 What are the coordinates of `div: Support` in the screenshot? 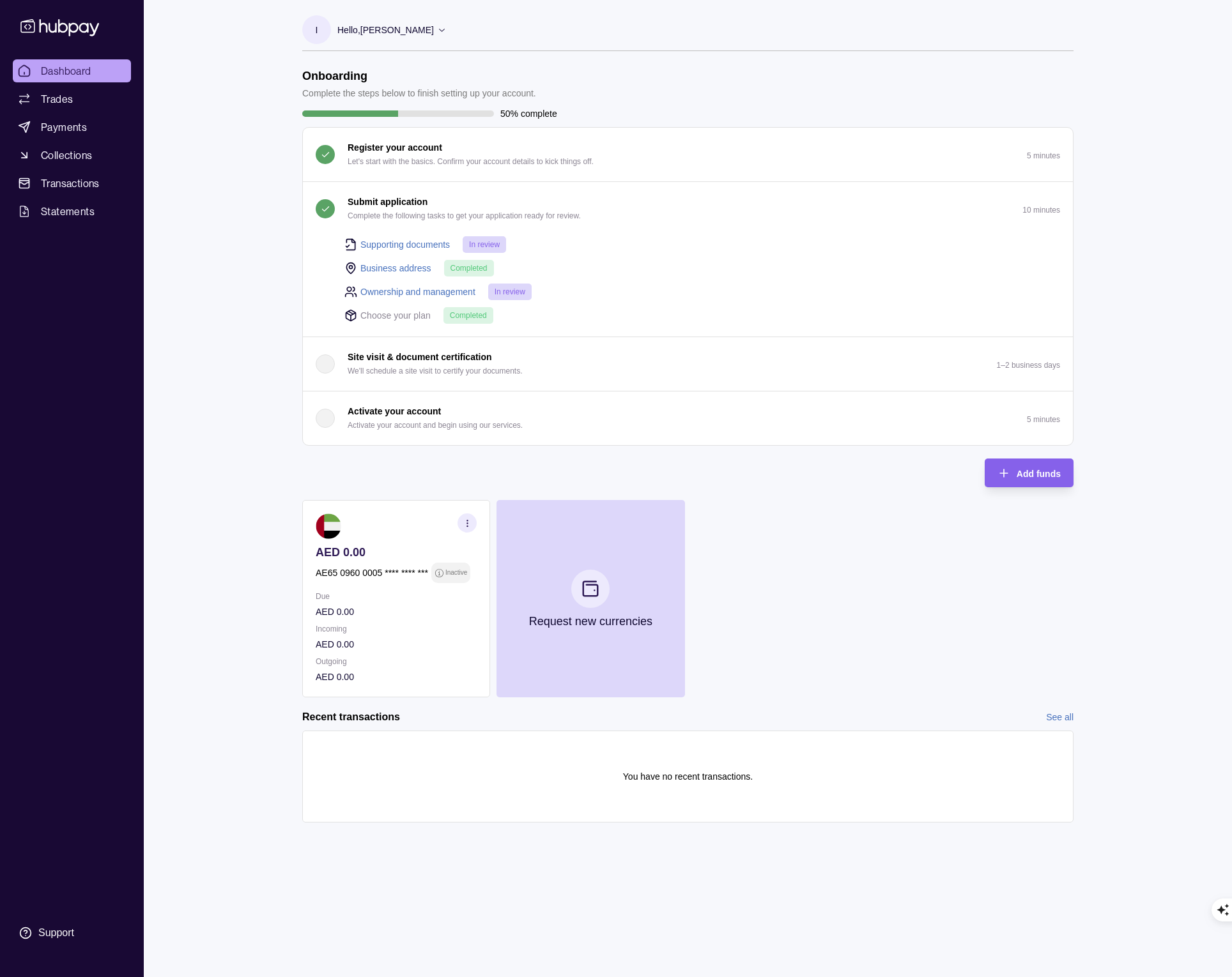 It's located at (57, 933).